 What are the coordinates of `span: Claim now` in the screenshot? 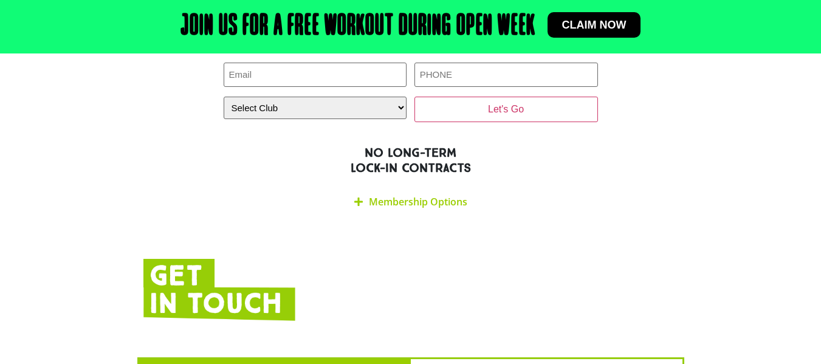 It's located at (595, 25).